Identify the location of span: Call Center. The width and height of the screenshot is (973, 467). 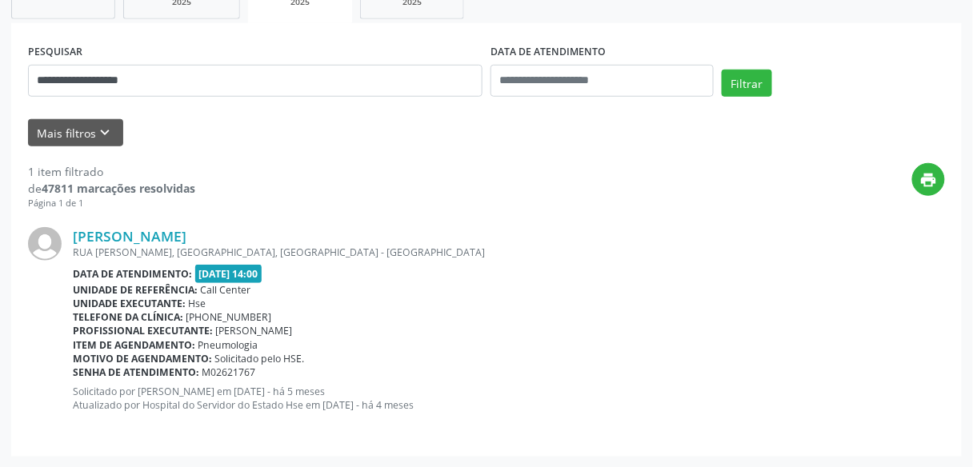
(226, 290).